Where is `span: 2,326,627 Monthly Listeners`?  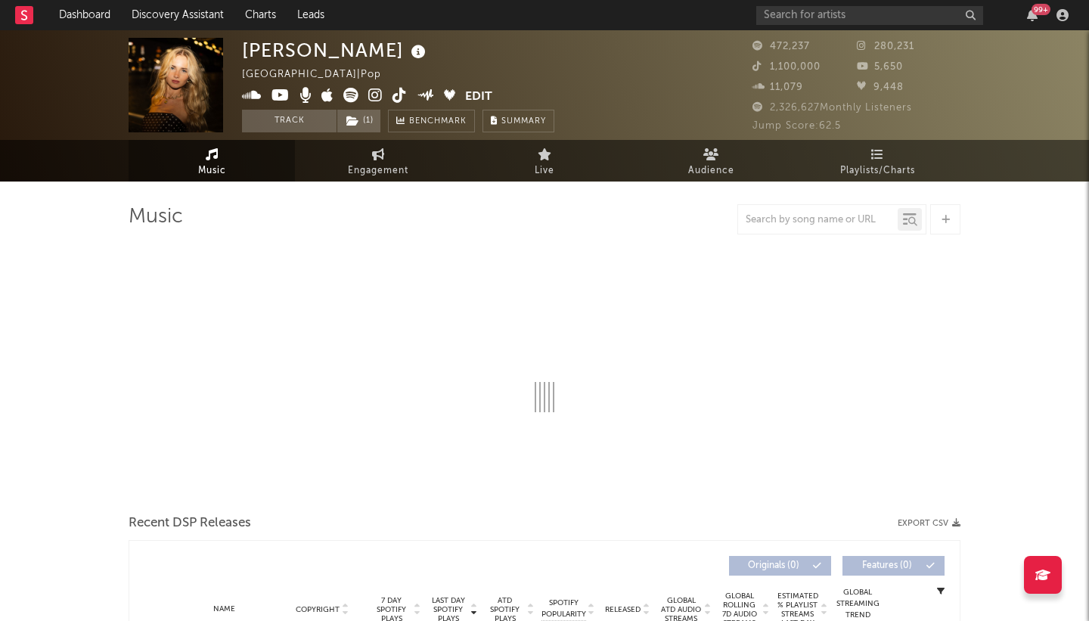 span: 2,326,627 Monthly Listeners is located at coordinates (832, 107).